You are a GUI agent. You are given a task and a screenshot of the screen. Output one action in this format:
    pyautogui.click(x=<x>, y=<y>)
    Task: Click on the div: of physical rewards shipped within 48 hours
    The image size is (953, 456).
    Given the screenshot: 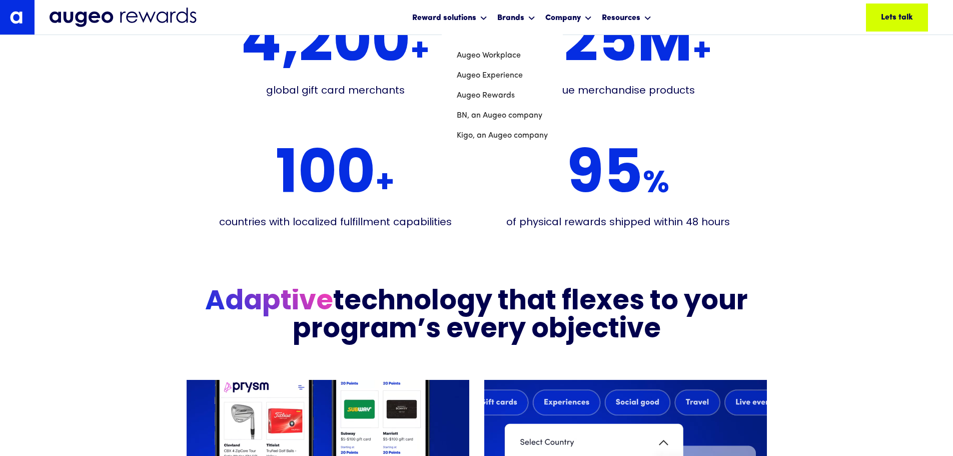 What is the action you would take?
    pyautogui.click(x=618, y=222)
    